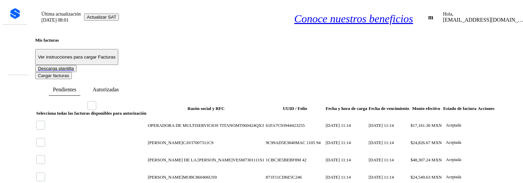  What do you see at coordinates (77, 57) in the screenshot?
I see `button: Ver instrucciones para cargar Facturas` at bounding box center [77, 57].